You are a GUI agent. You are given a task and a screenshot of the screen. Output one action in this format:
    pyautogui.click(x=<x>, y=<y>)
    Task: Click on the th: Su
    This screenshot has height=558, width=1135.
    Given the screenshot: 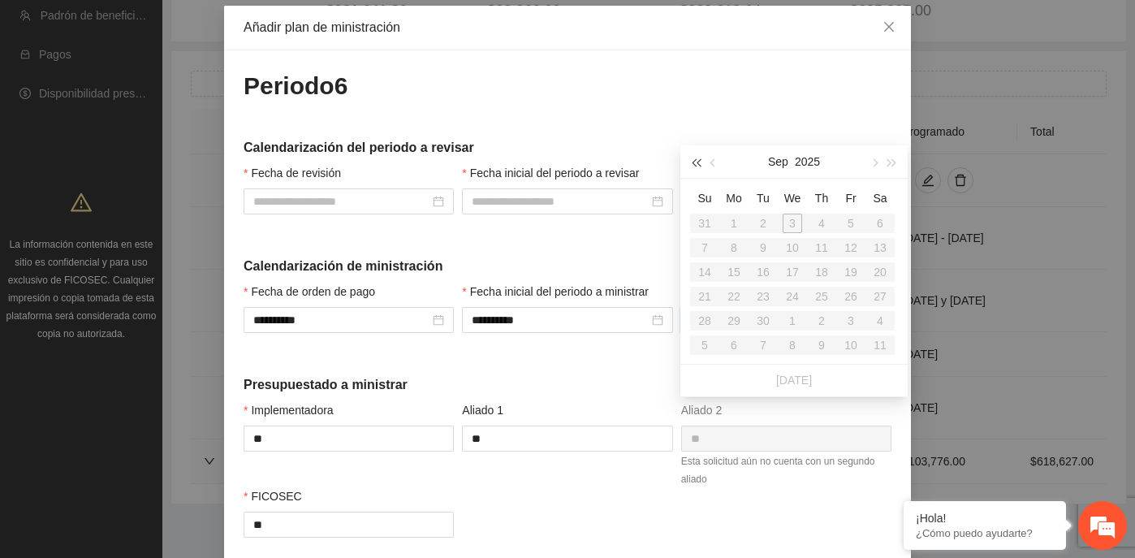 What is the action you would take?
    pyautogui.click(x=705, y=198)
    